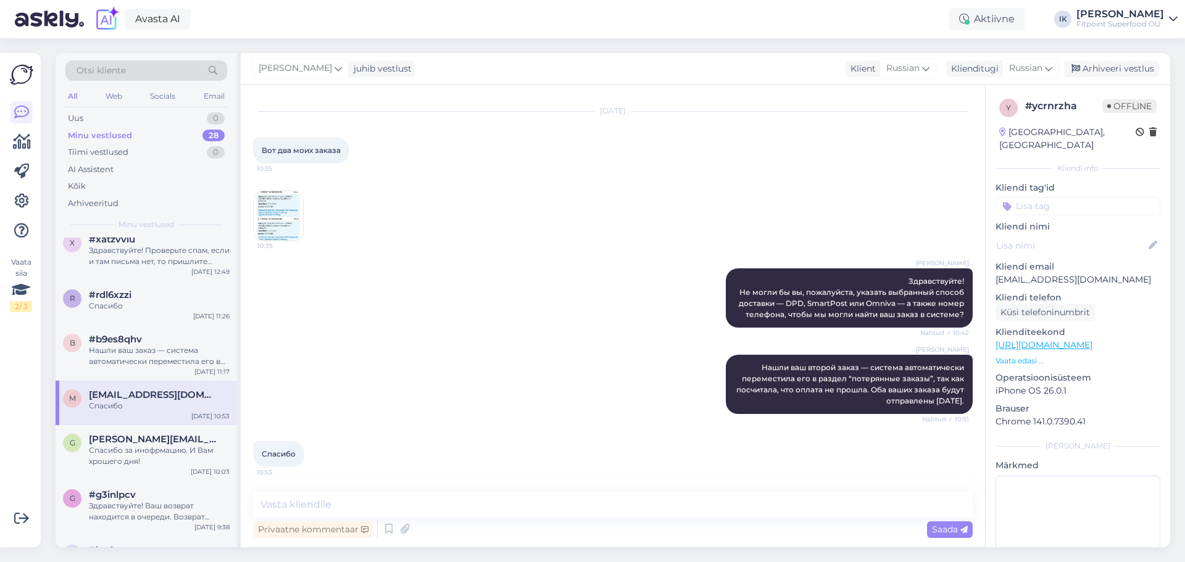 This screenshot has height=562, width=1185. What do you see at coordinates (278, 454) in the screenshot?
I see `span: Спасибо` at bounding box center [278, 454].